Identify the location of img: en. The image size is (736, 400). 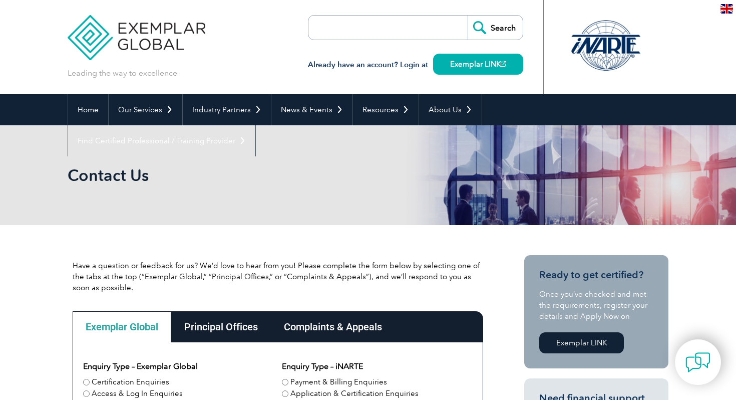
(727, 9).